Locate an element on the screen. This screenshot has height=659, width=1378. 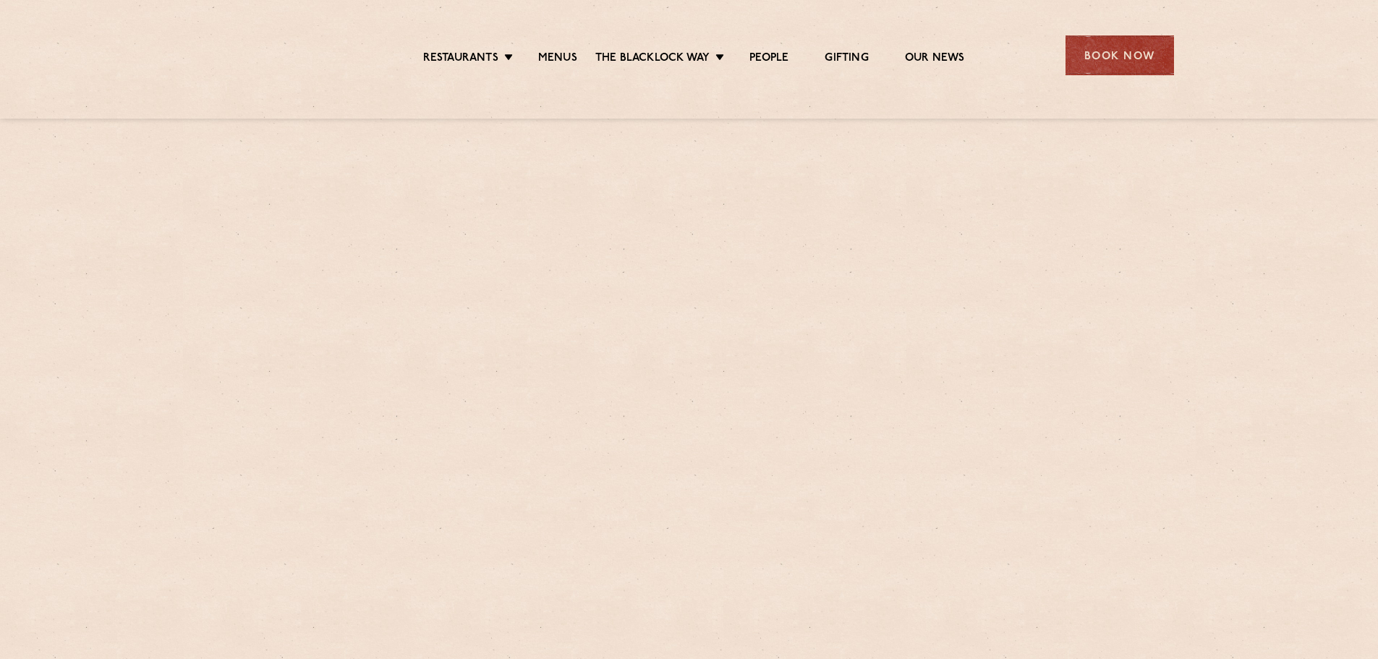
a: The Blacklock Way is located at coordinates (652, 59).